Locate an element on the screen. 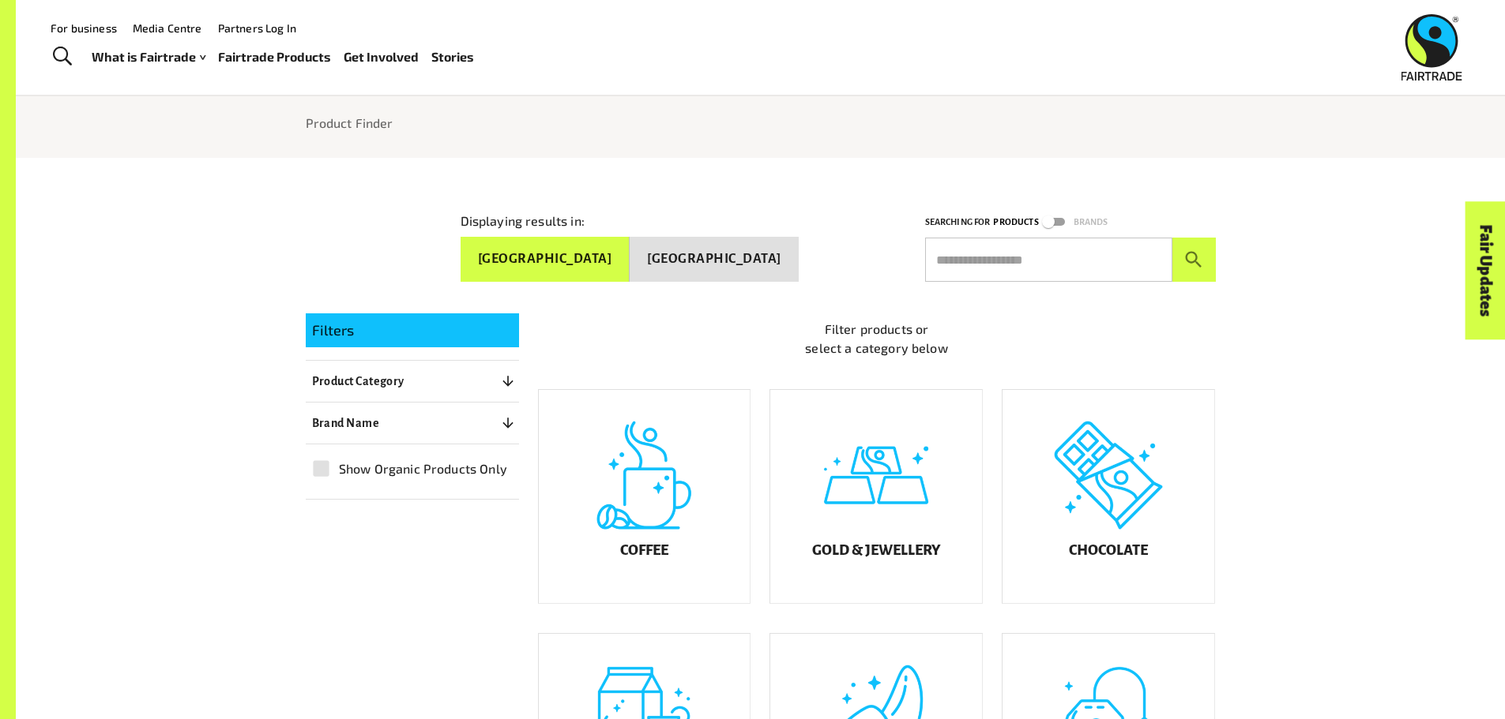 This screenshot has height=719, width=1505. p: Brand Name is located at coordinates (346, 423).